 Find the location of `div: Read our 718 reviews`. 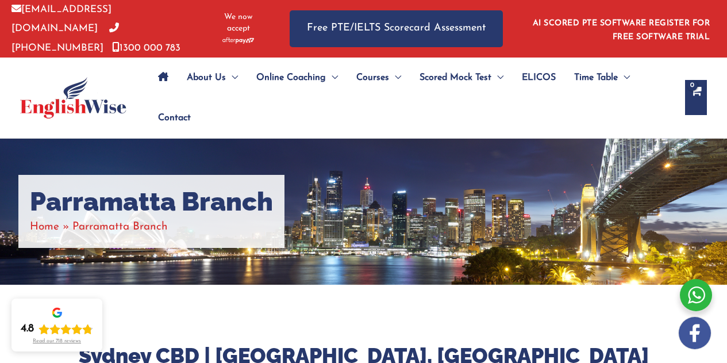

div: Read our 718 reviews is located at coordinates (57, 341).